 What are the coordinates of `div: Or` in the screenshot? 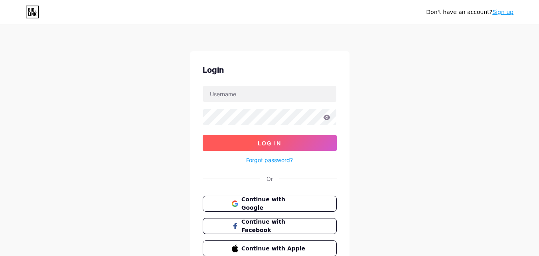 It's located at (270, 178).